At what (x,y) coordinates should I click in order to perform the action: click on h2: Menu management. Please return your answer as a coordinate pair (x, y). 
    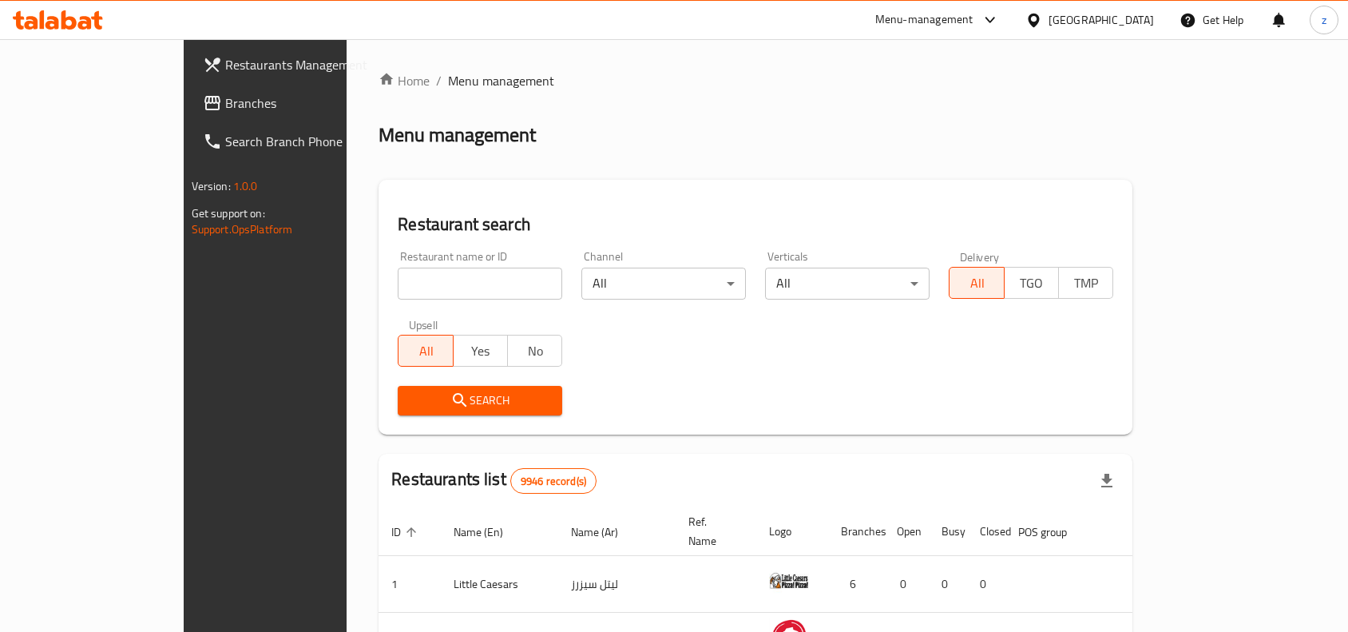
    Looking at the image, I should click on (457, 135).